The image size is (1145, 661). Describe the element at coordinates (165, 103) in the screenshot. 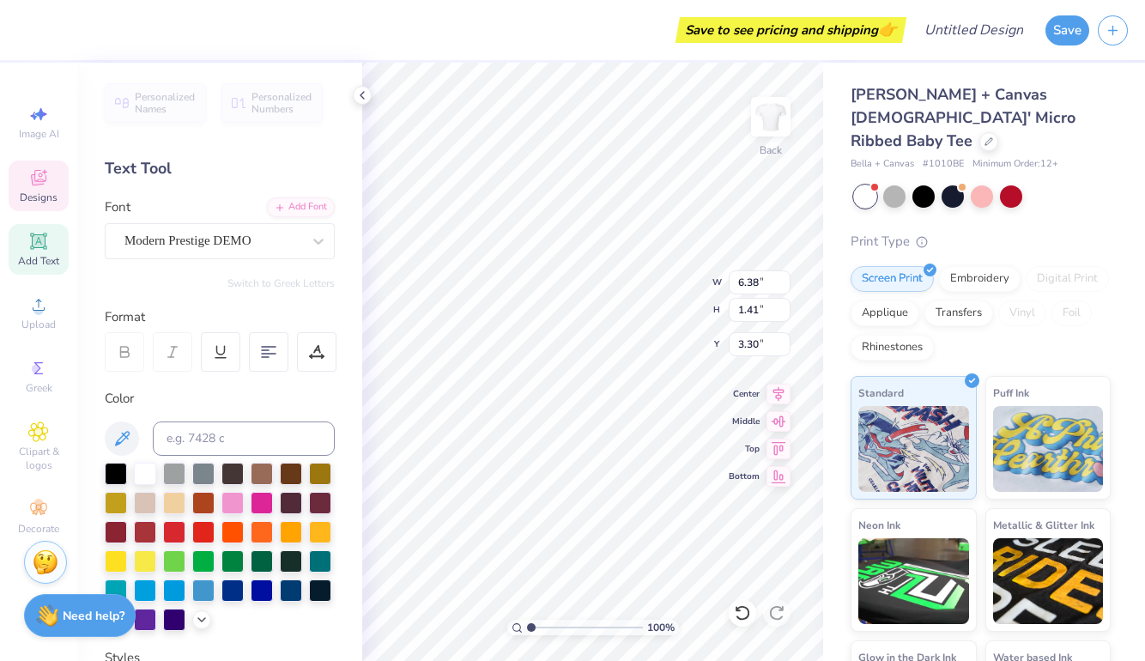

I see `span: Personalized Names` at that location.